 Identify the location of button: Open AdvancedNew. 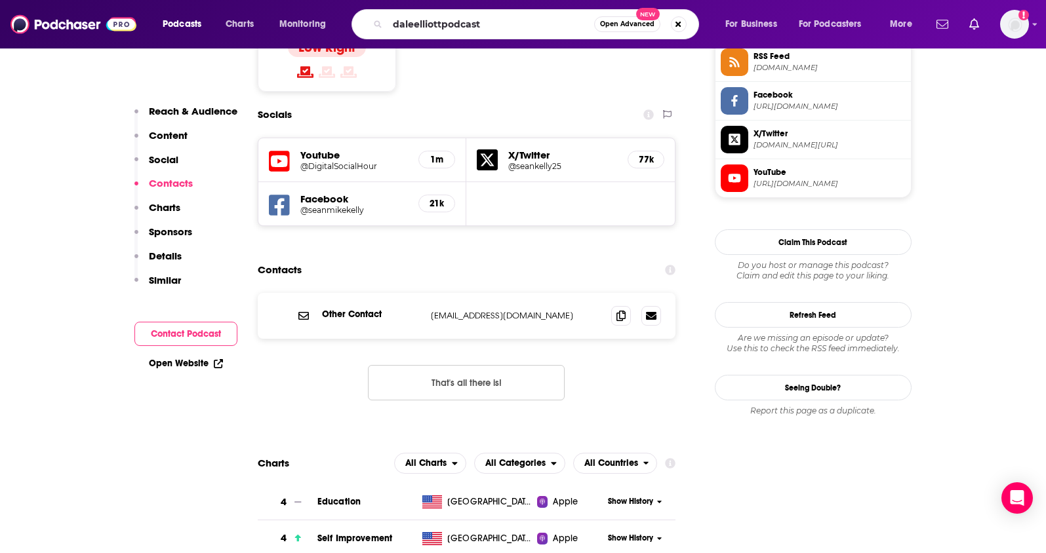
(627, 24).